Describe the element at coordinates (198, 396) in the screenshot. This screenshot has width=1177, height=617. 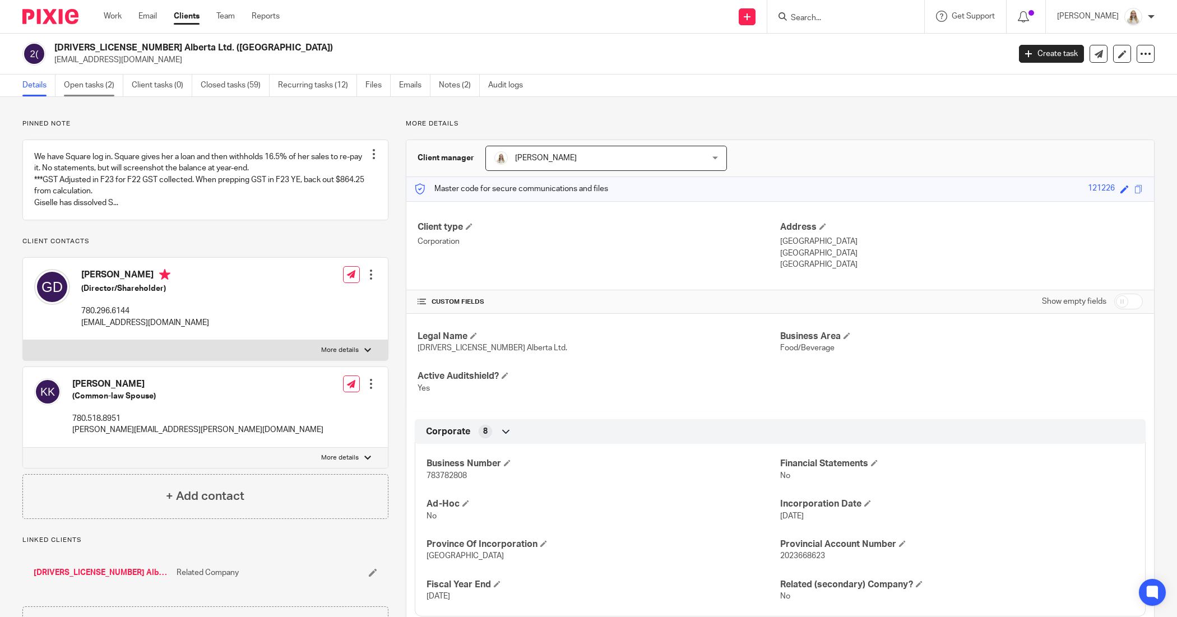
I see `h5: (Common-law Spouse)` at that location.